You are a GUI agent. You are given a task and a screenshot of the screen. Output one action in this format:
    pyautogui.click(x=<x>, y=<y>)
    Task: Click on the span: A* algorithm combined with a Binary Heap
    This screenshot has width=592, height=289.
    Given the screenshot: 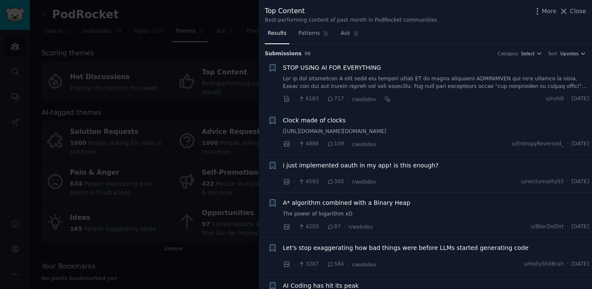 What is the action you would take?
    pyautogui.click(x=347, y=203)
    